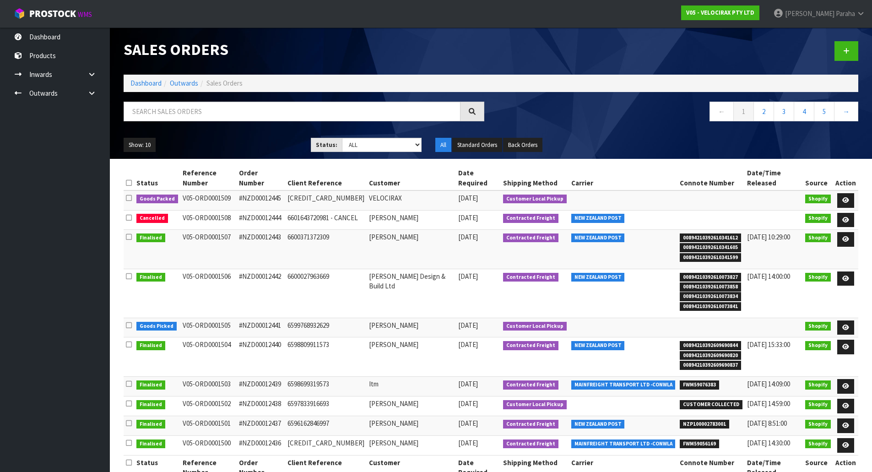 This screenshot has width=872, height=472. I want to click on span: 00894210392609690820, so click(710, 356).